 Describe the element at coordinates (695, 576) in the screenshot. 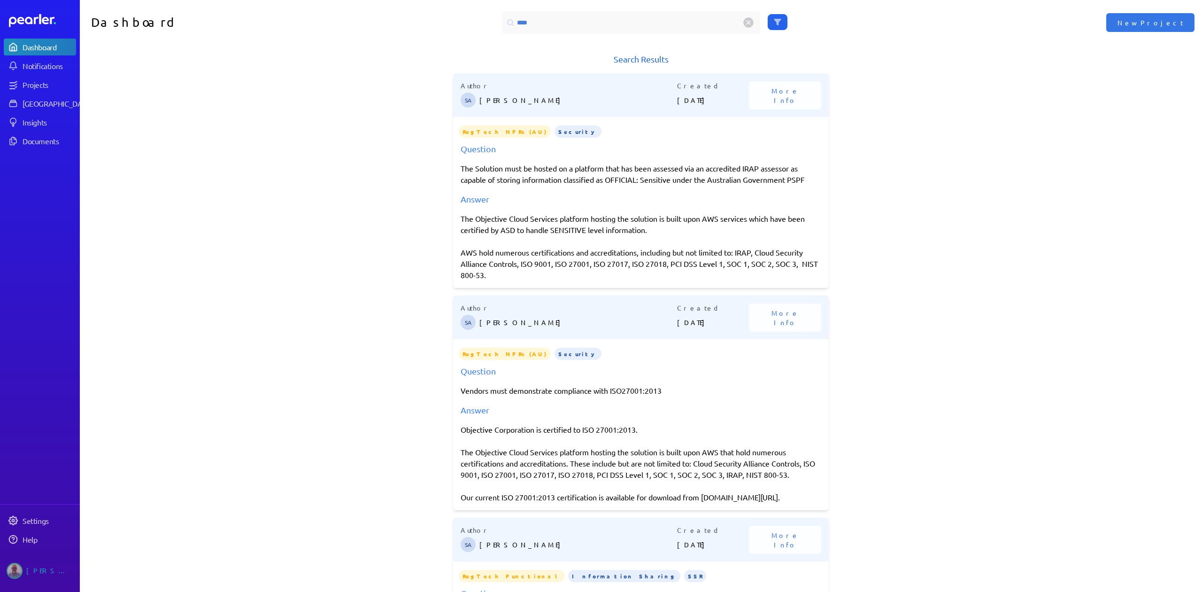

I see `span: SSR` at that location.